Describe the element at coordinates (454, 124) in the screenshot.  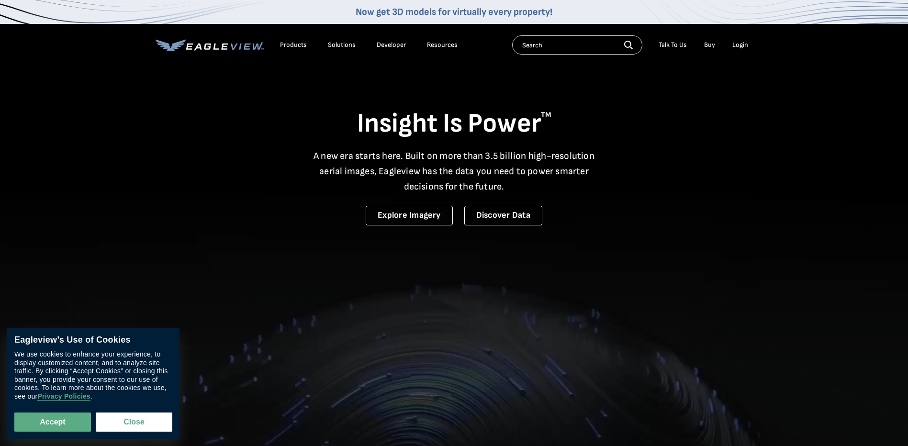
I see `h1: Insight Is Power` at that location.